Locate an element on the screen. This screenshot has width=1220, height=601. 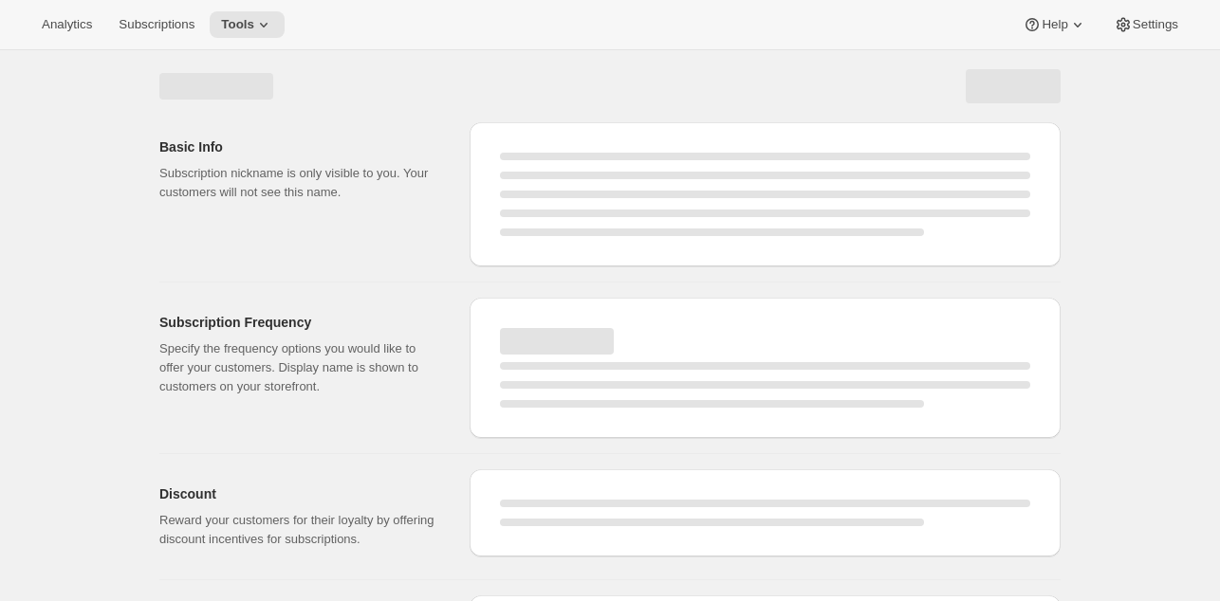
h2: Basic Info is located at coordinates (299, 147).